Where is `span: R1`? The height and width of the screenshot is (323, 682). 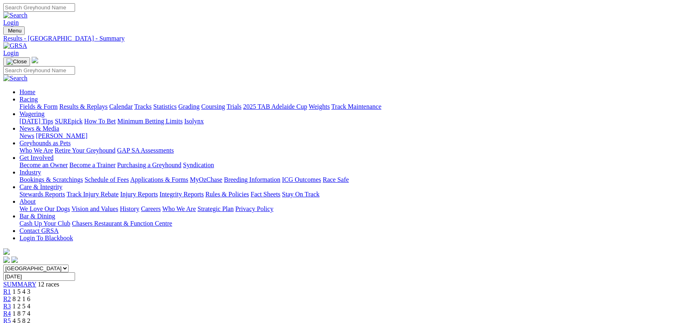 span: R1 is located at coordinates (7, 291).